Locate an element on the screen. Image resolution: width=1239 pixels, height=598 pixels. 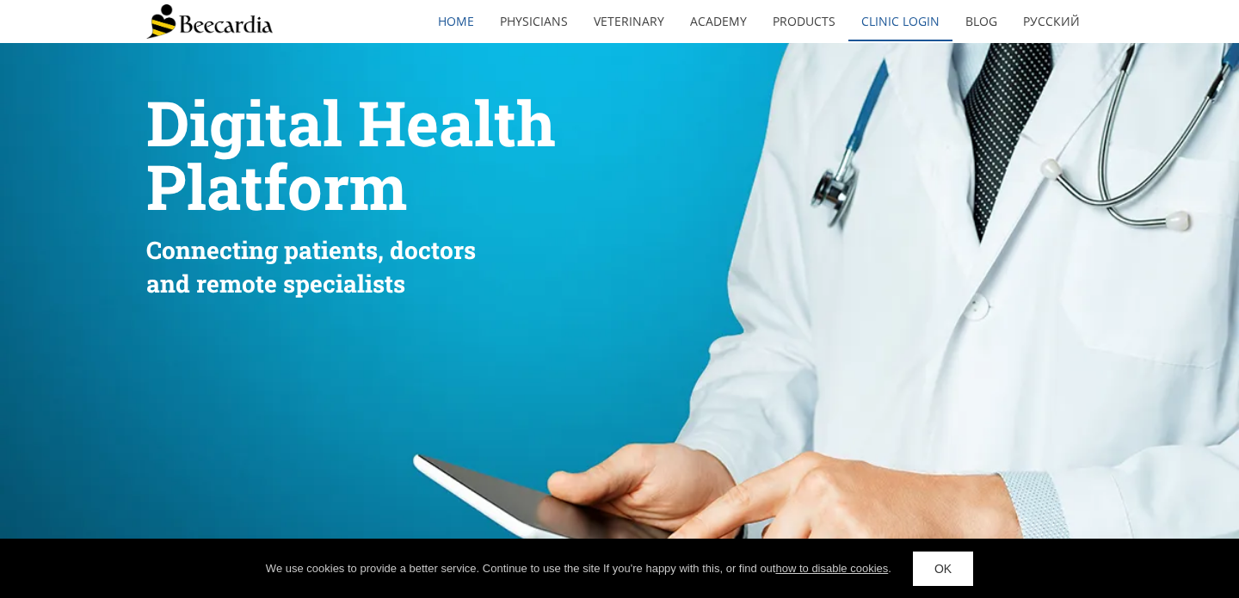
span: Platform is located at coordinates (276, 186).